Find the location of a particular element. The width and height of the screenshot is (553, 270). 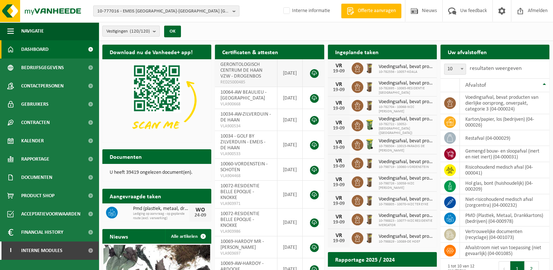

span: Lediging op aanvraag - op geplande route (excl. verwerking) is located at coordinates (161, 216).